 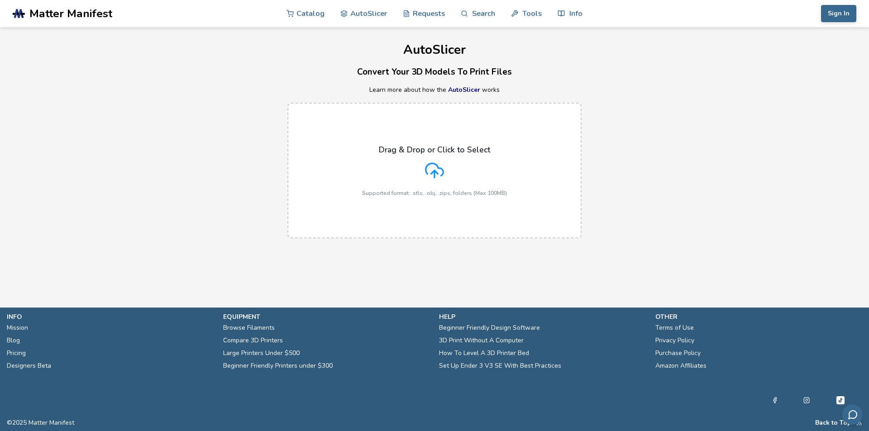 What do you see at coordinates (327, 317) in the screenshot?
I see `p: equipment` at bounding box center [327, 317].